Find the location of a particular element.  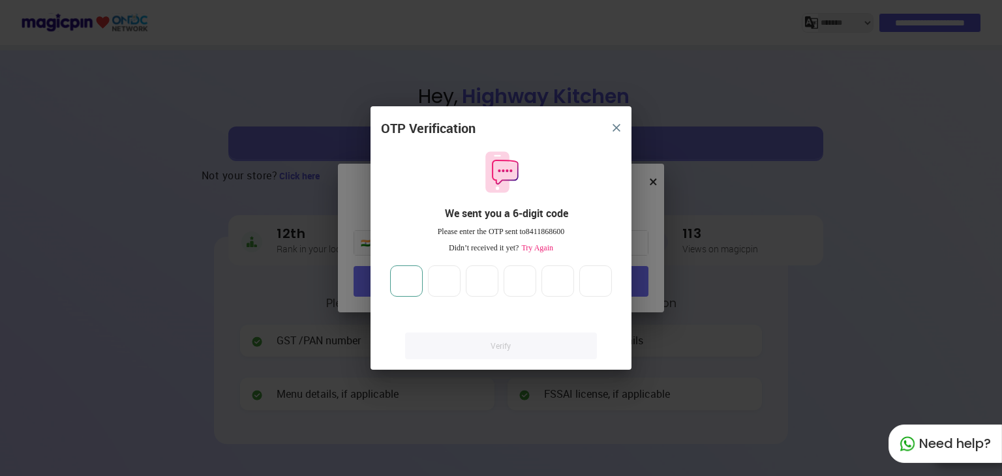

span: Try Again is located at coordinates (535, 248).